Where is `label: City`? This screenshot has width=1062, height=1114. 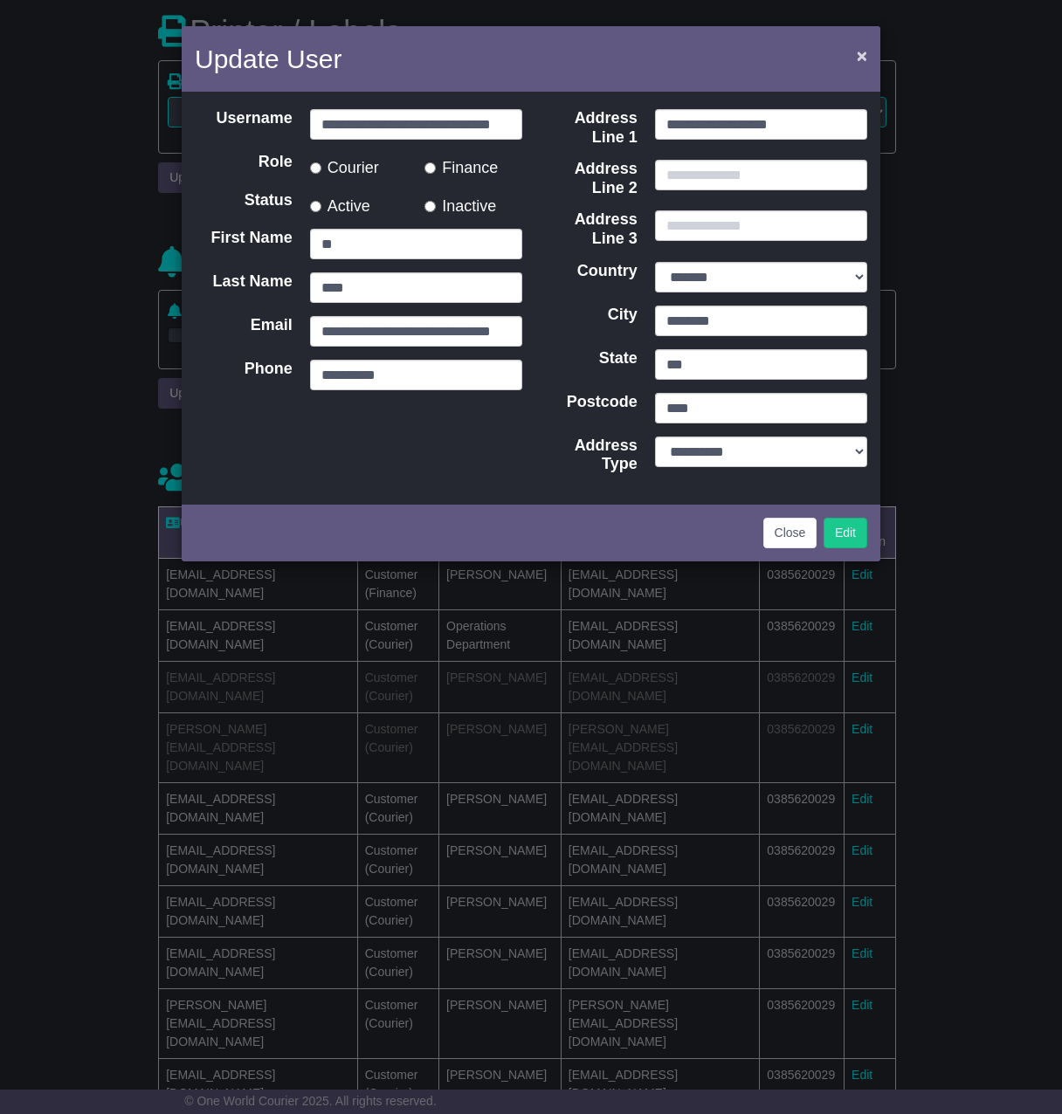
label: City is located at coordinates (589, 320).